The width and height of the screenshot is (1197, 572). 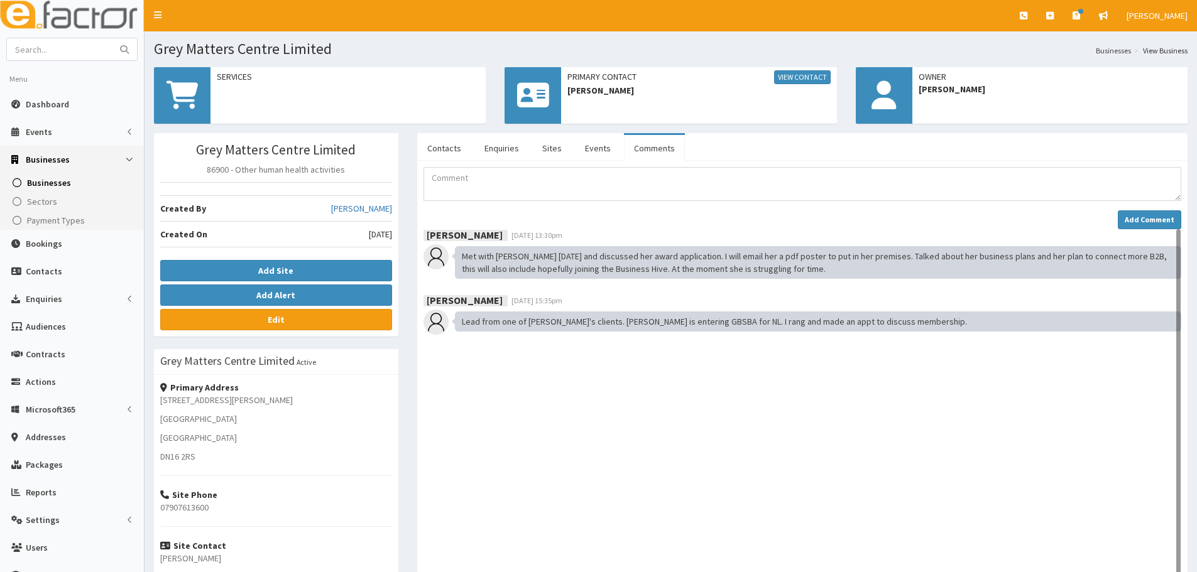 I want to click on small: Active, so click(x=306, y=362).